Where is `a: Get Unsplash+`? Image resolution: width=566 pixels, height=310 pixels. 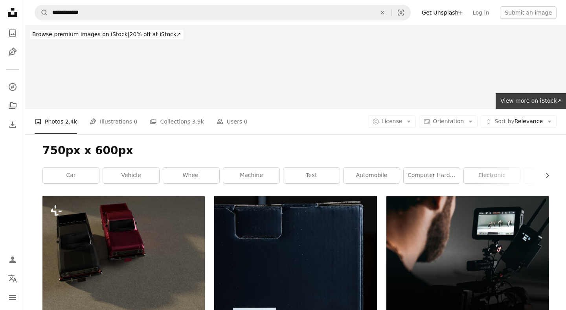 a: Get Unsplash+ is located at coordinates (442, 13).